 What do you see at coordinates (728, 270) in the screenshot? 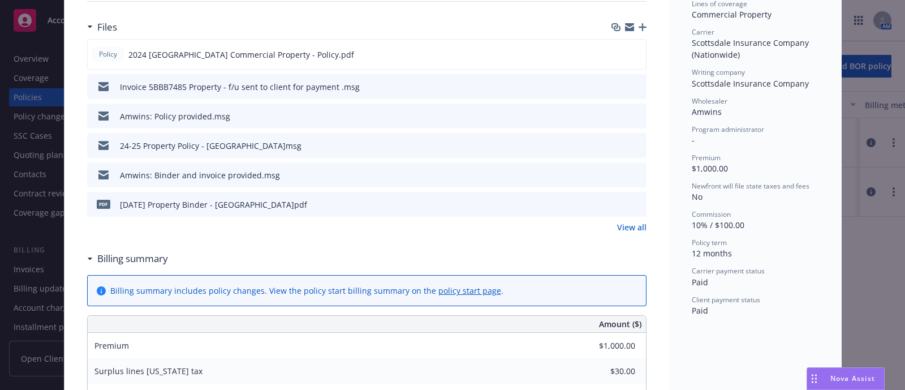
I see `span: Carrier payment status` at bounding box center [728, 270].